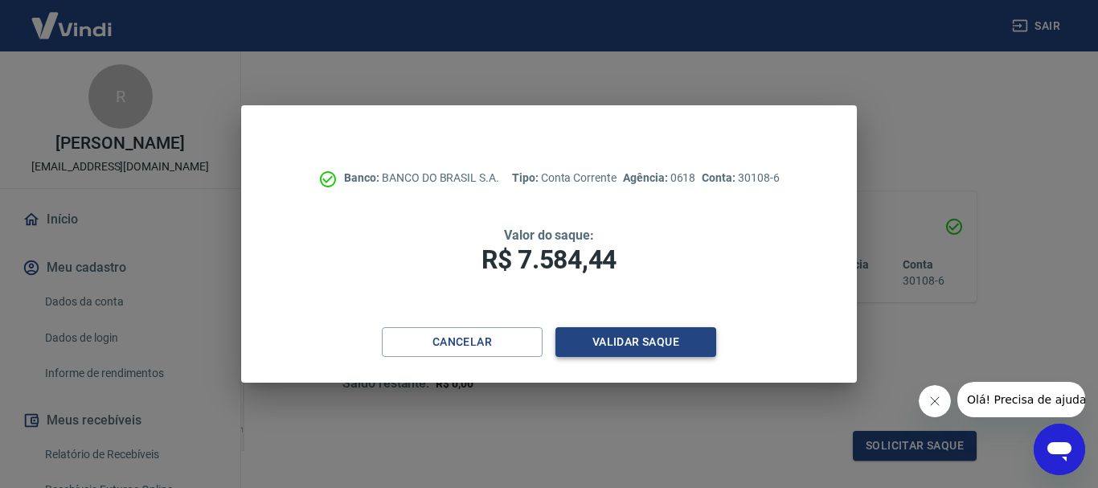  Describe the element at coordinates (740, 178) in the screenshot. I see `p: 30108-6` at that location.